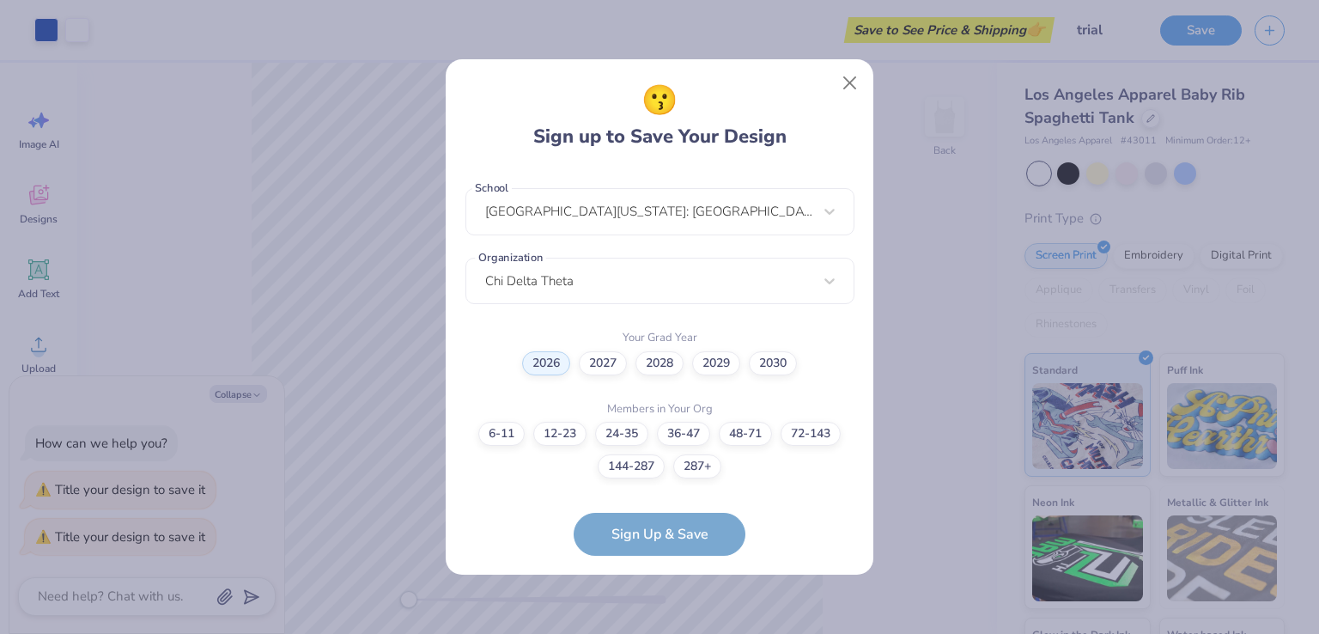 This screenshot has width=1319, height=634. Describe the element at coordinates (659, 409) in the screenshot. I see `label: Members in Your Org` at that location.